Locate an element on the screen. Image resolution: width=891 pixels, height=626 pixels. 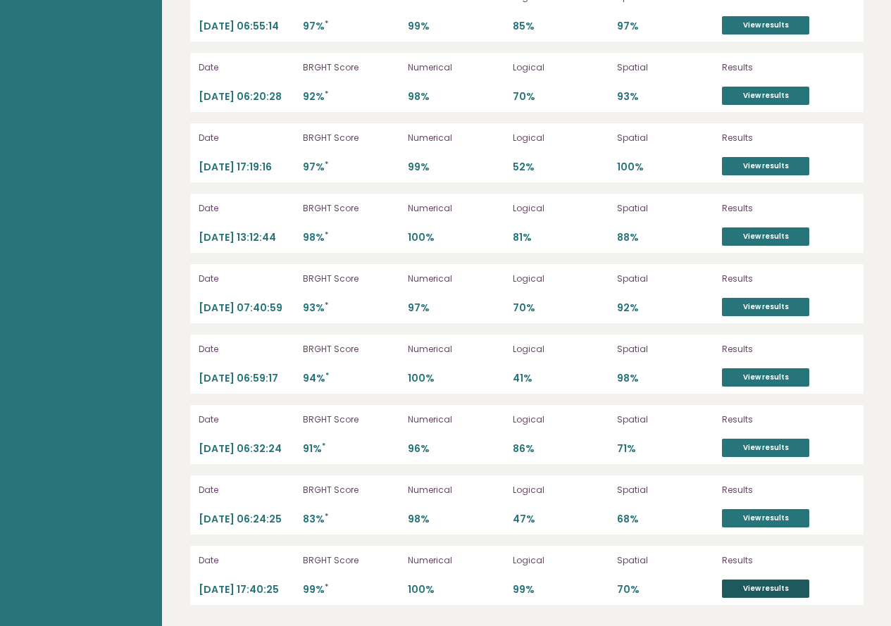
p: 81% is located at coordinates (561, 237).